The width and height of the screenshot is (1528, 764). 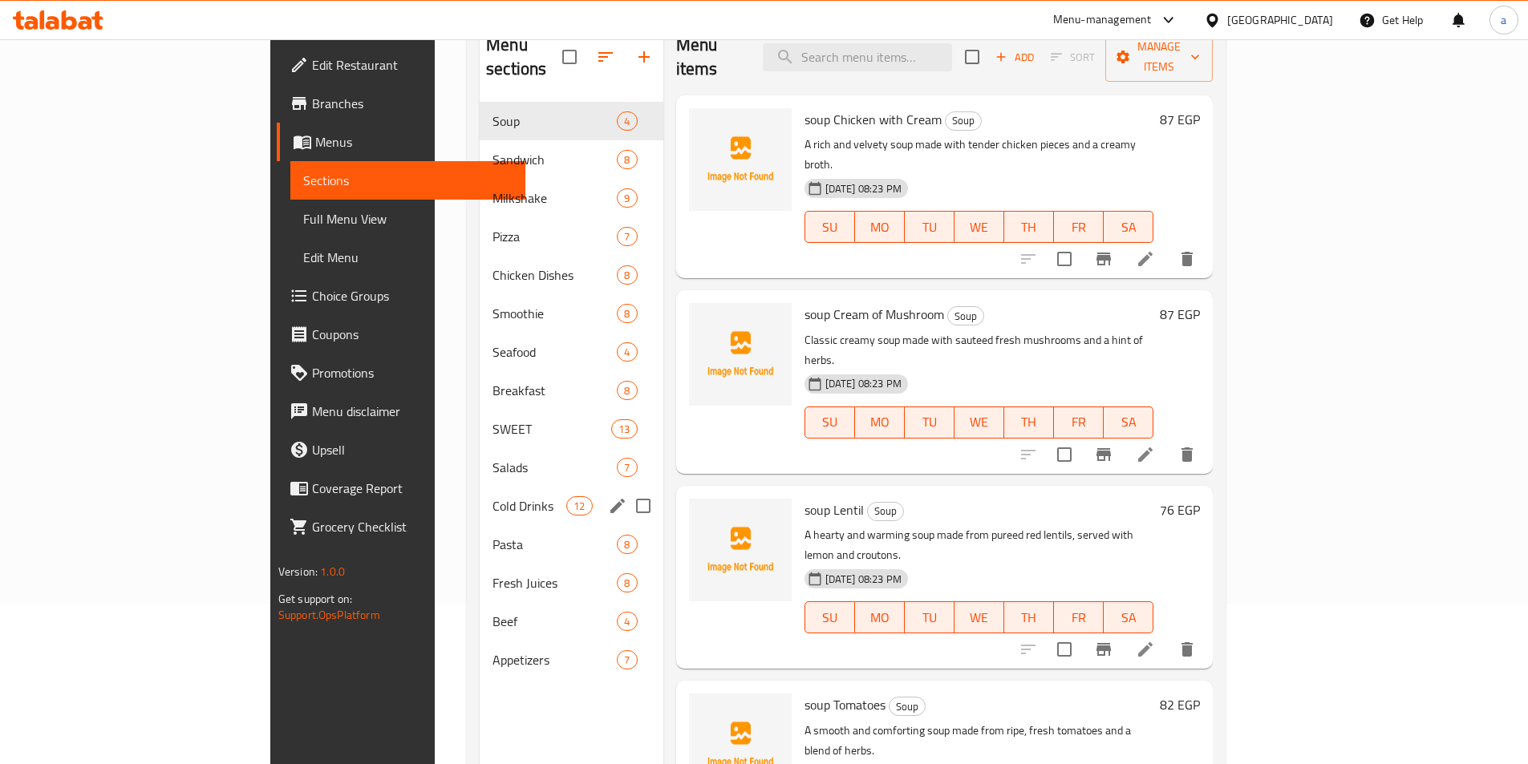 I want to click on span: Choice Groups, so click(x=412, y=296).